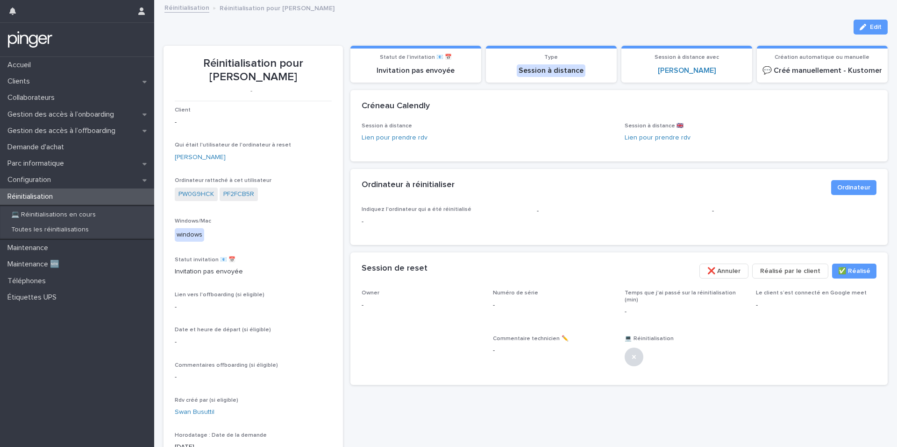 The image size is (897, 447). I want to click on span: Temps que j'ai passé sur la réinitialisation (min), so click(680, 297).